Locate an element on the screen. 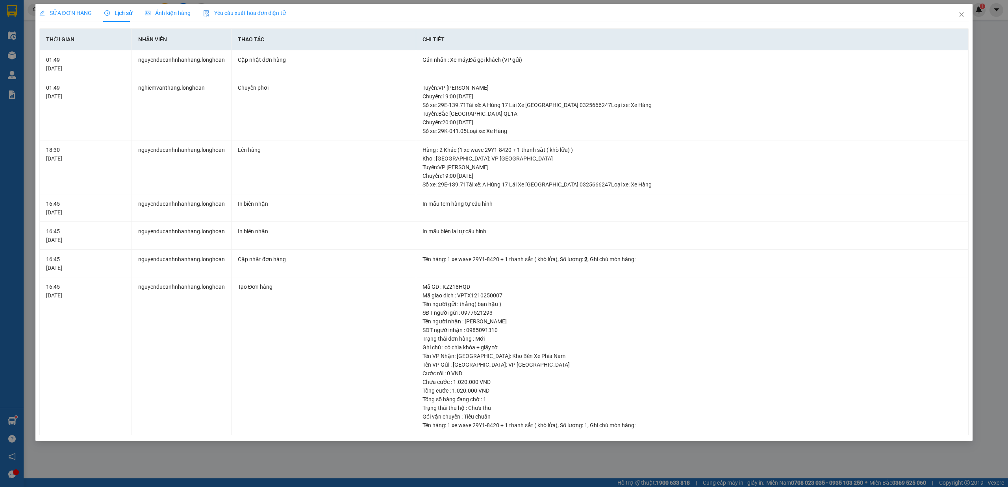 The image size is (1008, 487). div: Hàng : 2 Khác (1 xe wave 29Y1-8420 + 1 thanh sắt ( khò lửa) ) is located at coordinates (692, 150).